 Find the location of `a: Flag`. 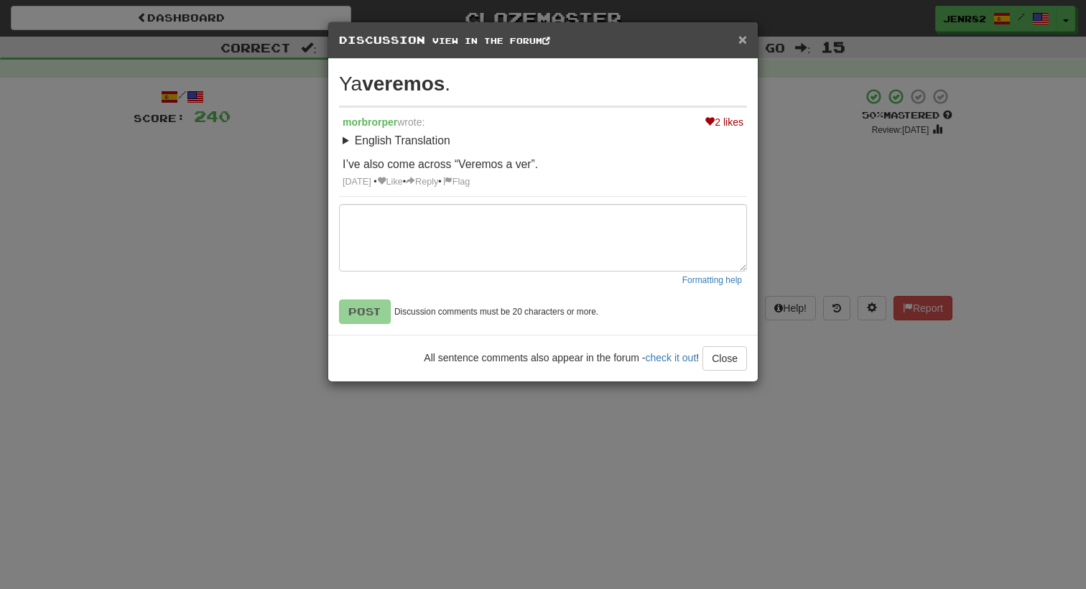

a: Flag is located at coordinates (457, 182).